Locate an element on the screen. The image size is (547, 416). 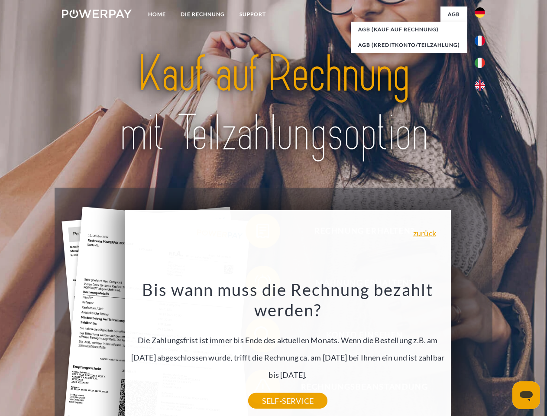
a: agb is located at coordinates (454, 14).